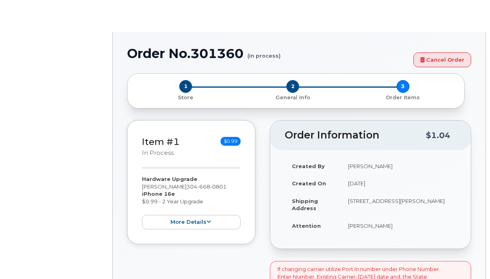 This screenshot has width=490, height=279. I want to click on h2: Order Information, so click(355, 135).